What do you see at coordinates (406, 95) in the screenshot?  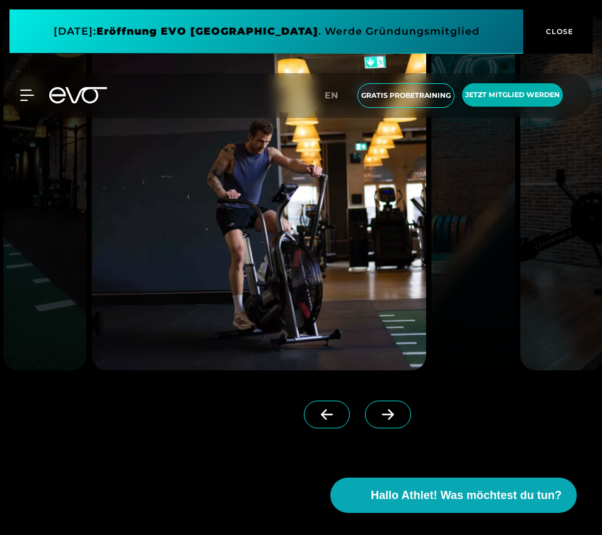 I see `span: Gratis Probetraining` at bounding box center [406, 95].